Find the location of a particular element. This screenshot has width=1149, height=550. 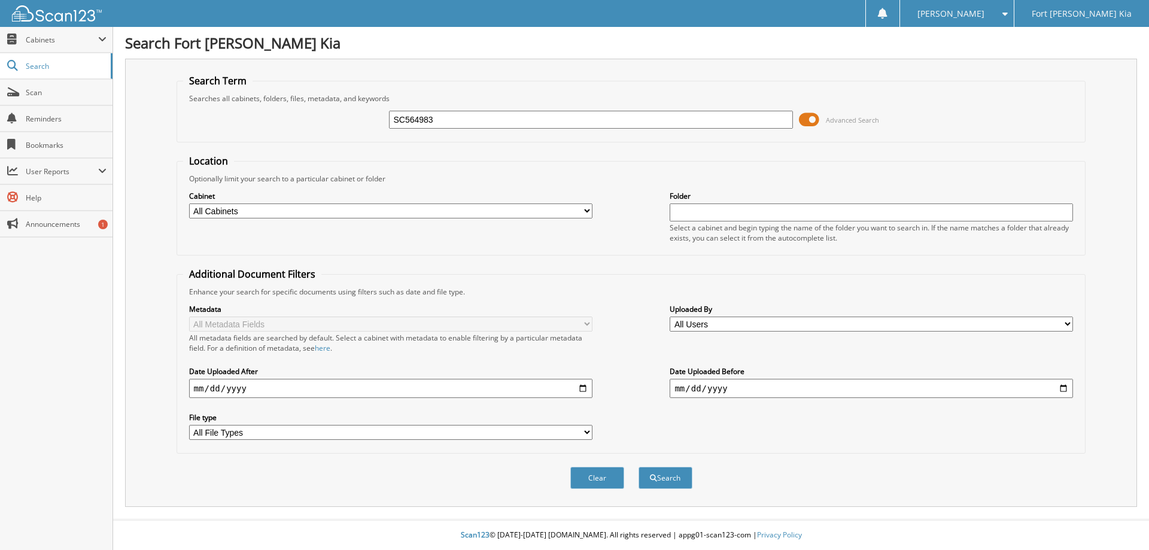

span: Scan123 is located at coordinates (475, 535).